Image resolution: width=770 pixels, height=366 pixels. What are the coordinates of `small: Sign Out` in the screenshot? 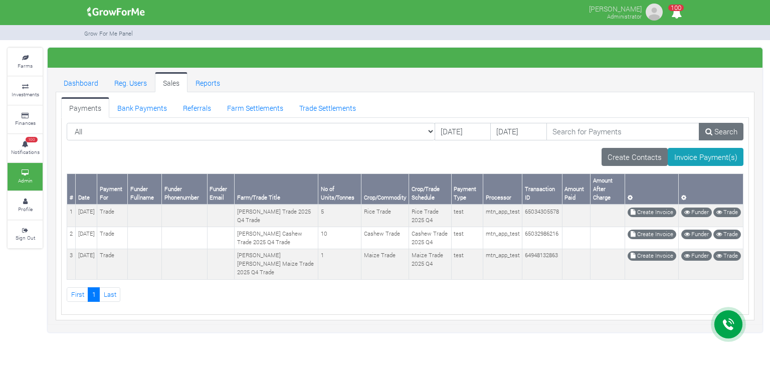 It's located at (25, 238).